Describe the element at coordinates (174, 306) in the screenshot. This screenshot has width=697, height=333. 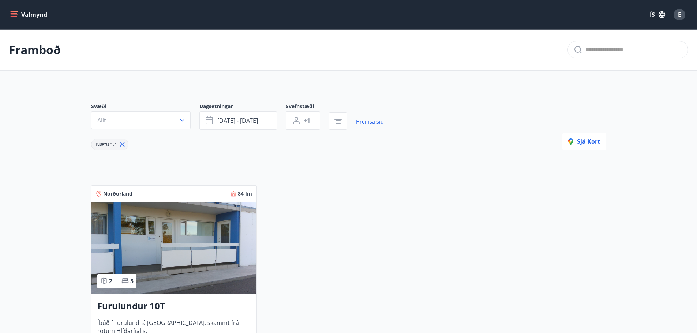
I see `h3: Furulundur 10T` at that location.